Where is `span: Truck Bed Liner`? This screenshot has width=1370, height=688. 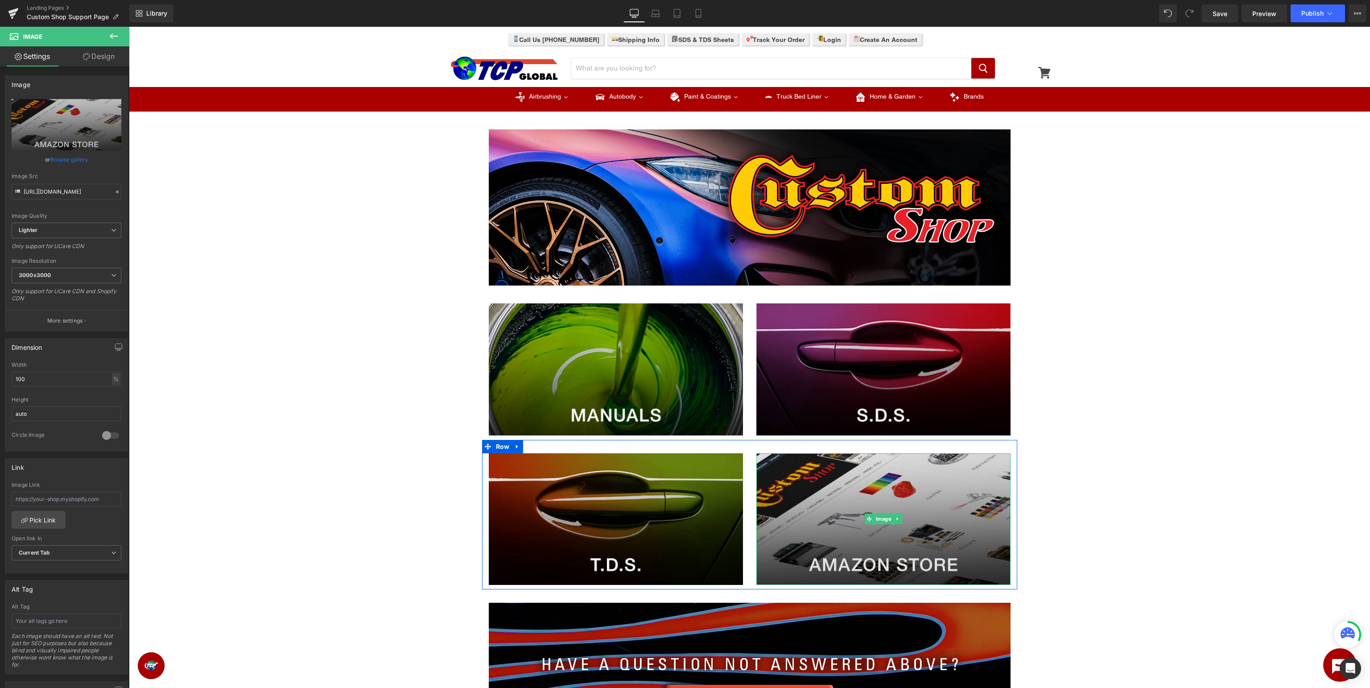 span: Truck Bed Liner is located at coordinates (670, 70).